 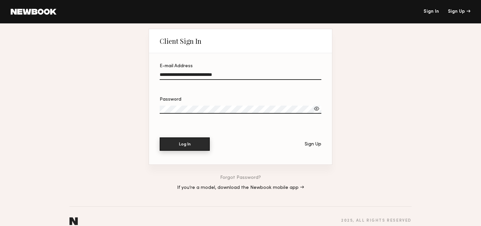 What do you see at coordinates (180, 41) in the screenshot?
I see `div: Client Sign In` at bounding box center [180, 41].